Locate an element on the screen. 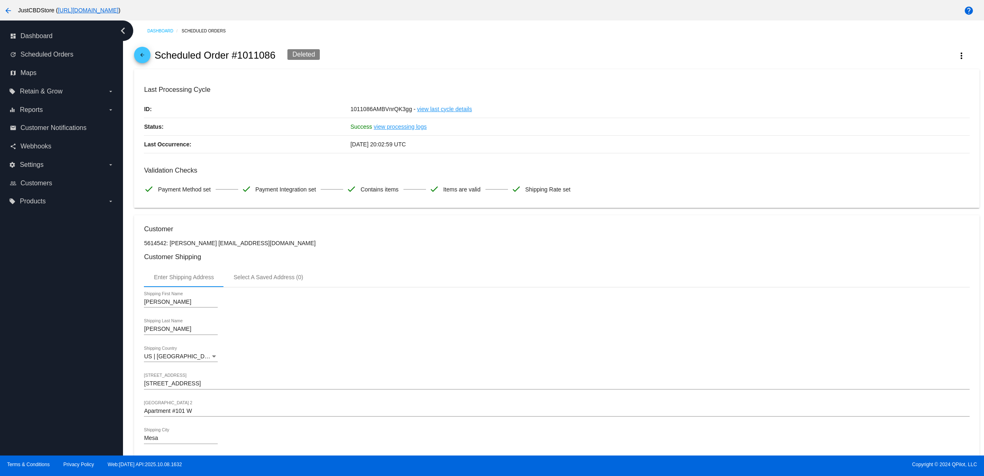  i: share is located at coordinates (13, 146).